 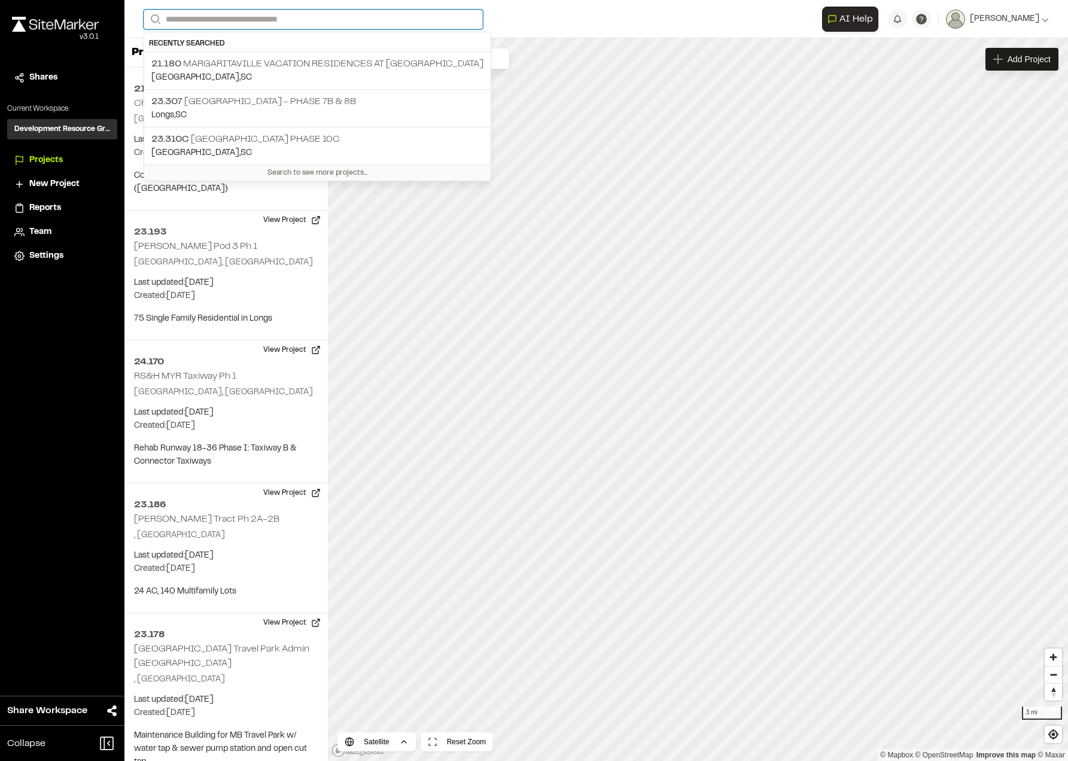 What do you see at coordinates (167, 102) in the screenshot?
I see `span: 23.307` at bounding box center [167, 102].